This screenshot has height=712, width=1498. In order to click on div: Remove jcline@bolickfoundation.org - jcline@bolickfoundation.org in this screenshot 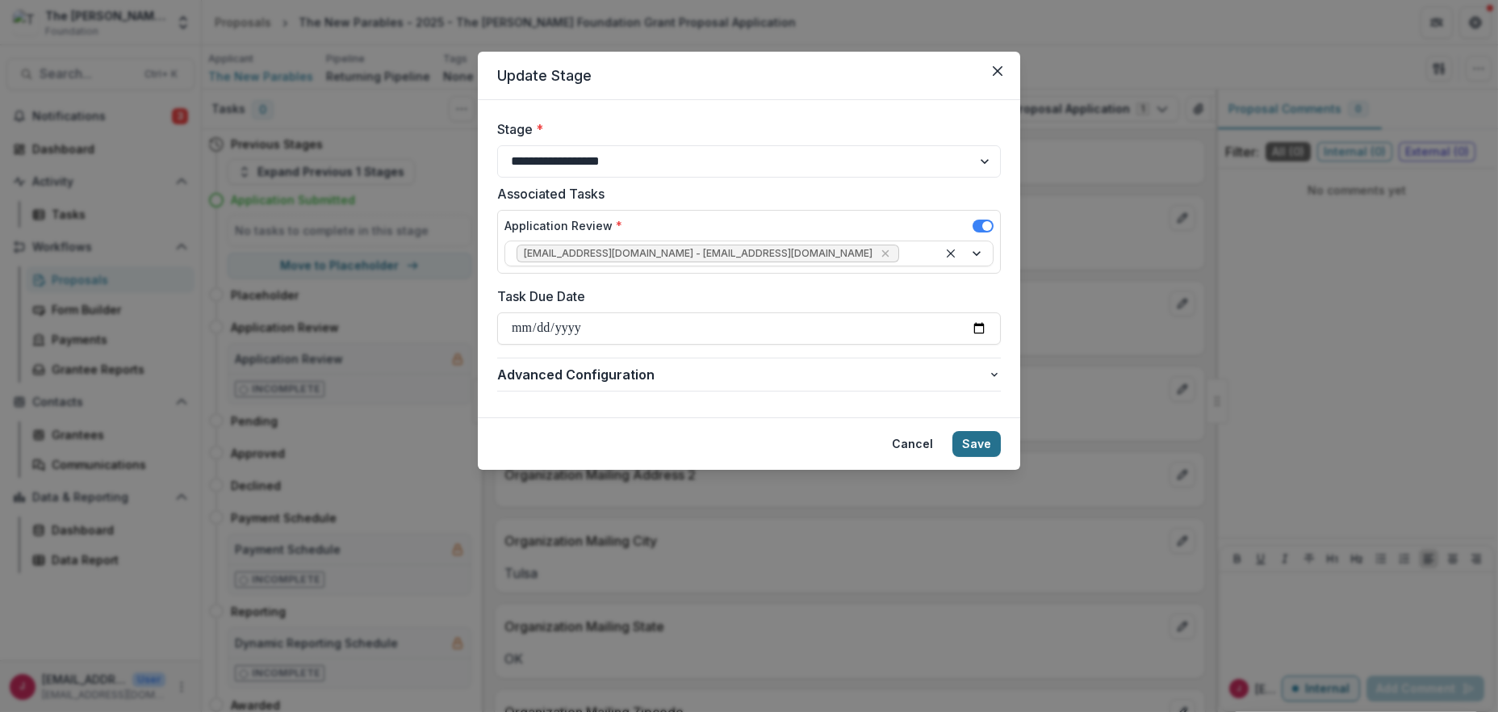, I will do `click(885, 253)`.